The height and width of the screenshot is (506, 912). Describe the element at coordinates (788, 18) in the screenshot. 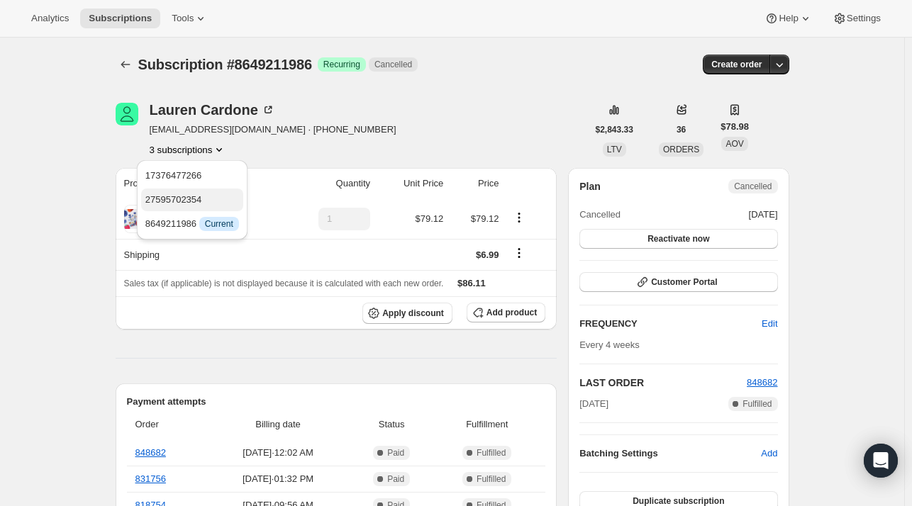

I see `button: Help` at that location.